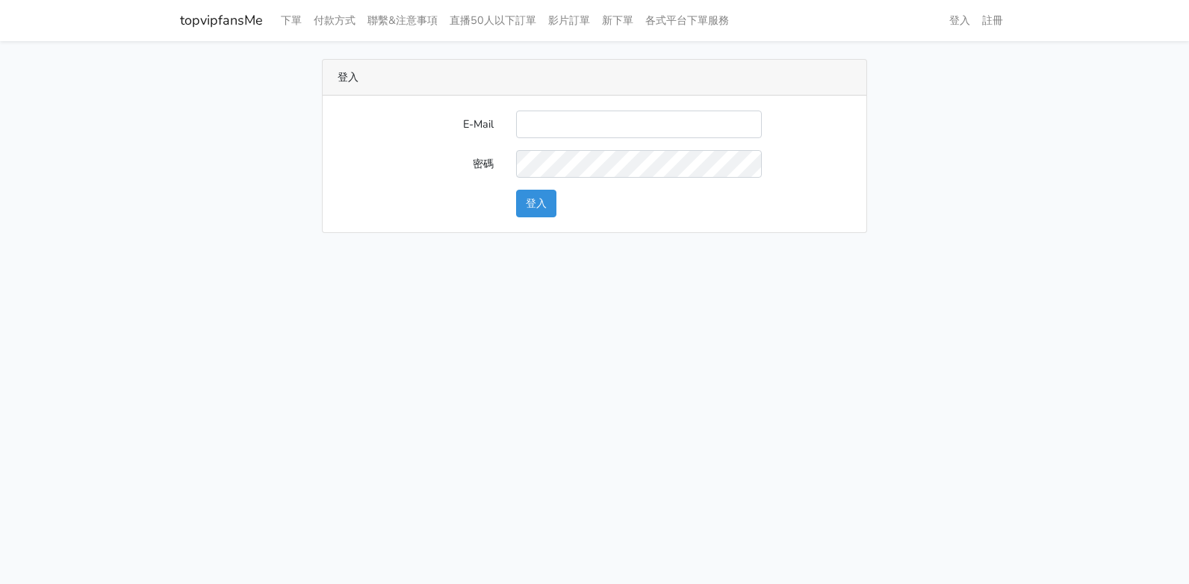  Describe the element at coordinates (536, 203) in the screenshot. I see `button: 登入` at that location.